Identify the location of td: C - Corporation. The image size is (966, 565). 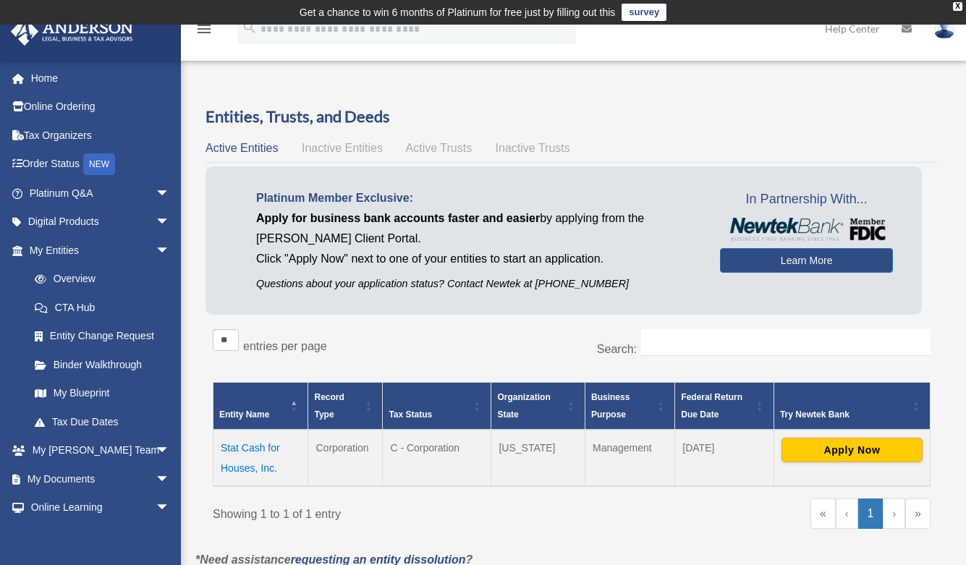
(437, 458).